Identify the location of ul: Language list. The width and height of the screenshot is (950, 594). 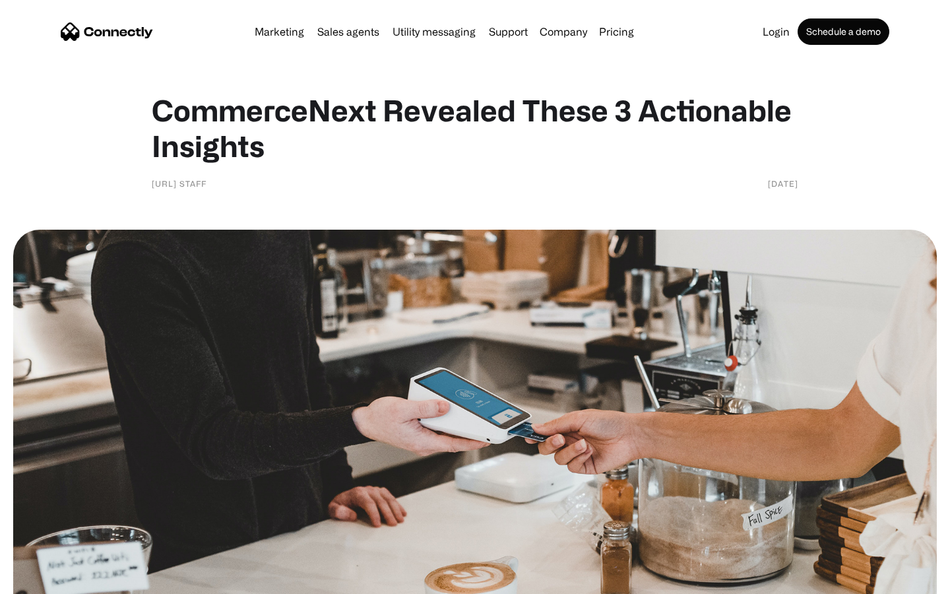
(53, 580).